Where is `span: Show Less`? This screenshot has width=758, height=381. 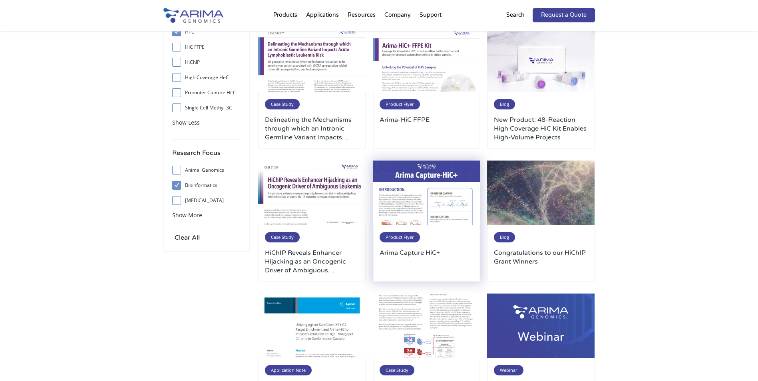
span: Show Less is located at coordinates (186, 122).